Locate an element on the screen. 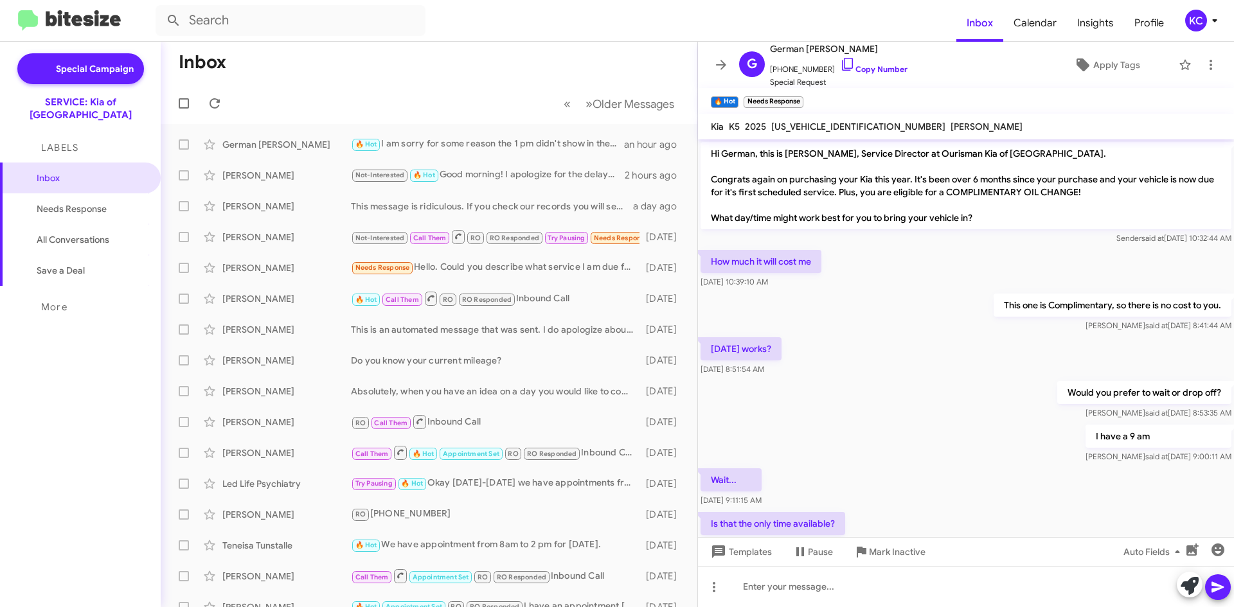  span: Special Request is located at coordinates (839, 82).